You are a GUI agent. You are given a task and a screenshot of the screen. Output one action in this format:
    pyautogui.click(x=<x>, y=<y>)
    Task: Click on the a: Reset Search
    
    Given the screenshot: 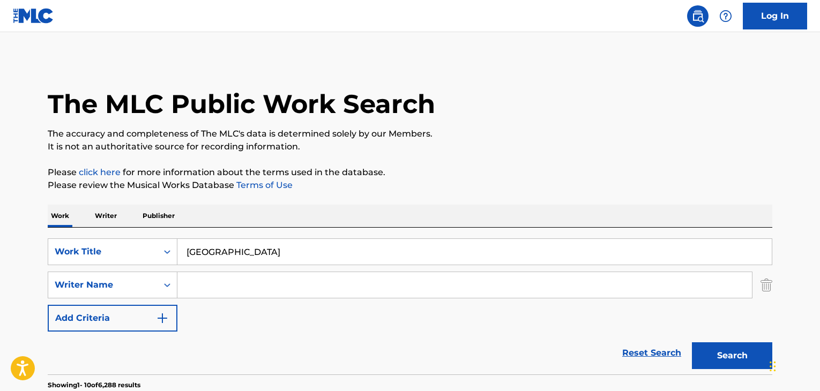 What is the action you would take?
    pyautogui.click(x=652, y=353)
    